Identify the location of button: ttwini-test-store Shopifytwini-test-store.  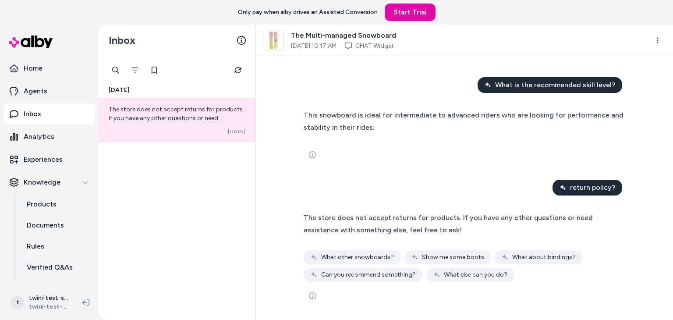
(40, 302).